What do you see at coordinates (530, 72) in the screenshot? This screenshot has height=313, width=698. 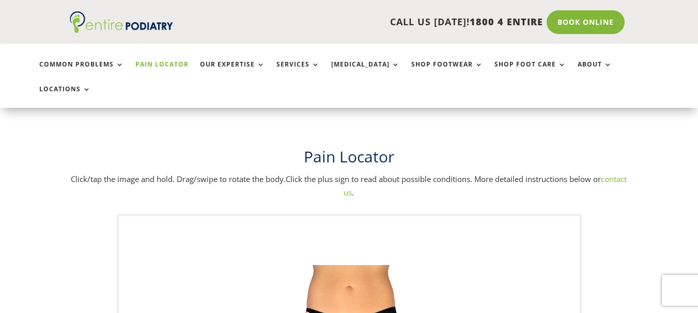 I see `a: Shop Foot Care` at bounding box center [530, 72].